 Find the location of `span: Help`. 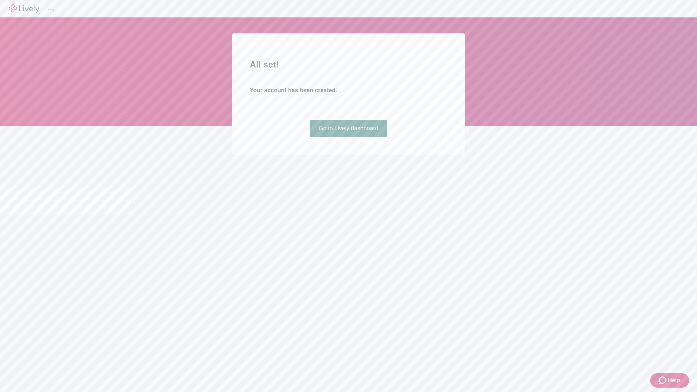

span: Help is located at coordinates (674, 381).